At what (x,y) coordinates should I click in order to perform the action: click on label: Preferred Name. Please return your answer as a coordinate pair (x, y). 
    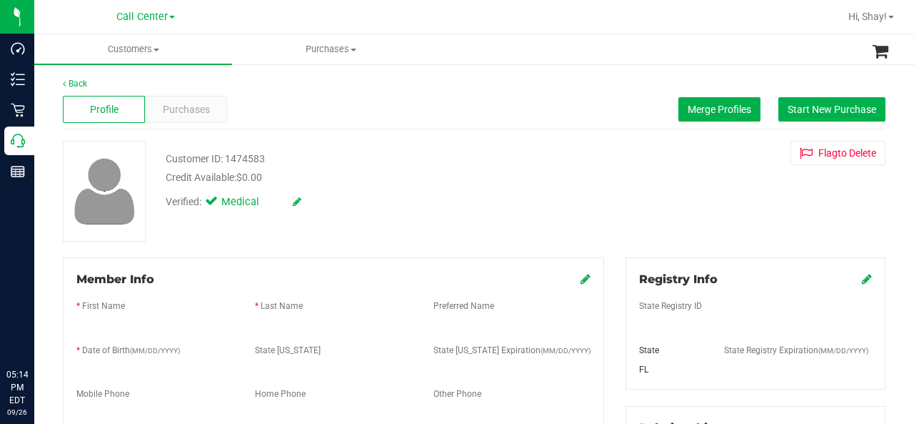
    Looking at the image, I should click on (464, 306).